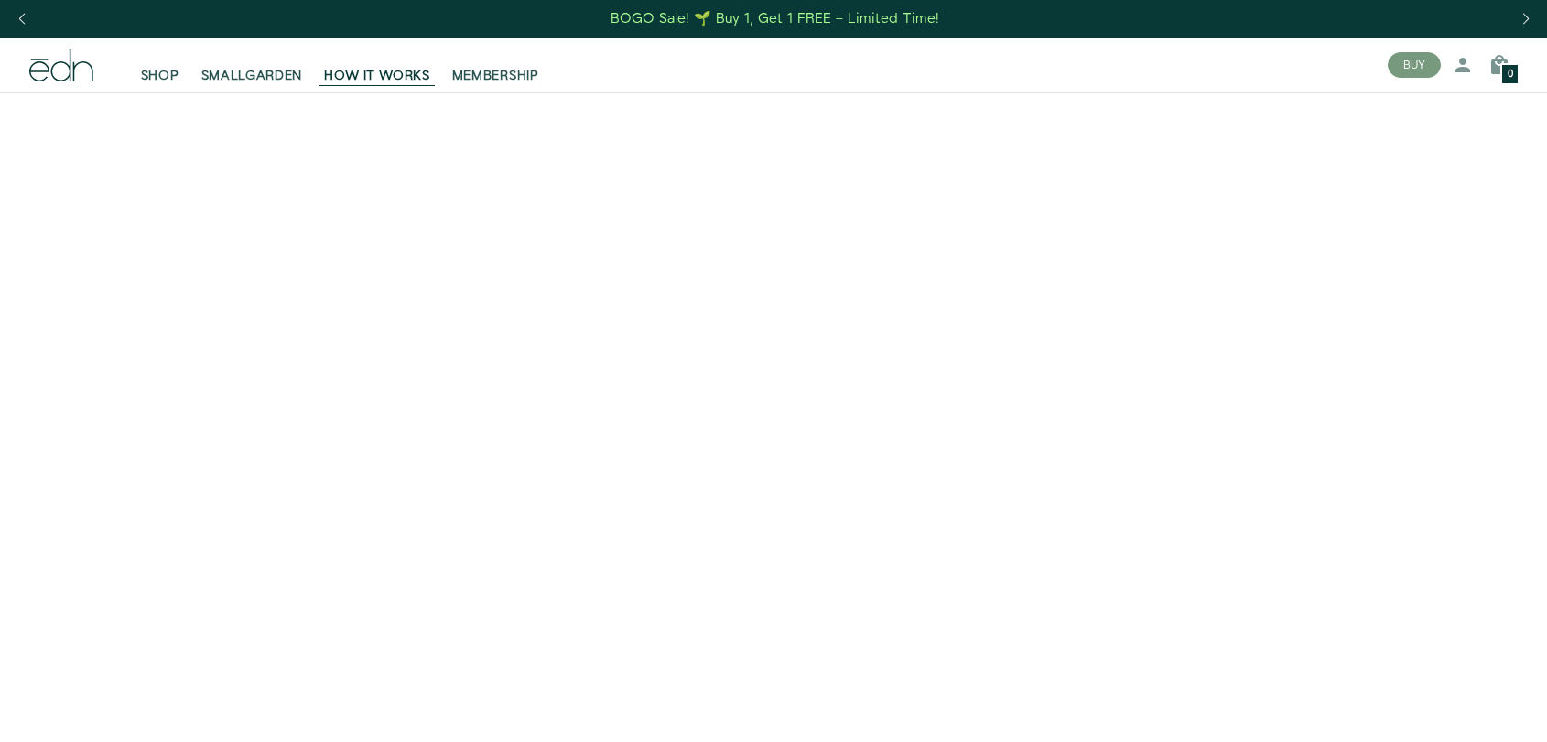 The height and width of the screenshot is (742, 1547). I want to click on a: HOW IT WORKS, so click(376, 65).